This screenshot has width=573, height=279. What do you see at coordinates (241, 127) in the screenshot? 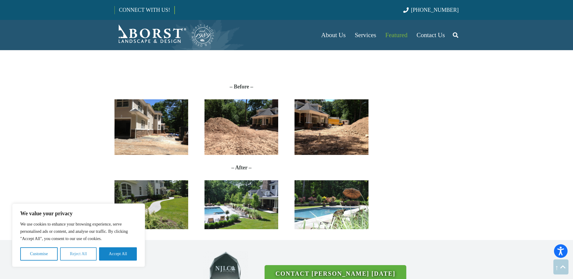
I see `a: IMG_0964` at bounding box center [241, 127].